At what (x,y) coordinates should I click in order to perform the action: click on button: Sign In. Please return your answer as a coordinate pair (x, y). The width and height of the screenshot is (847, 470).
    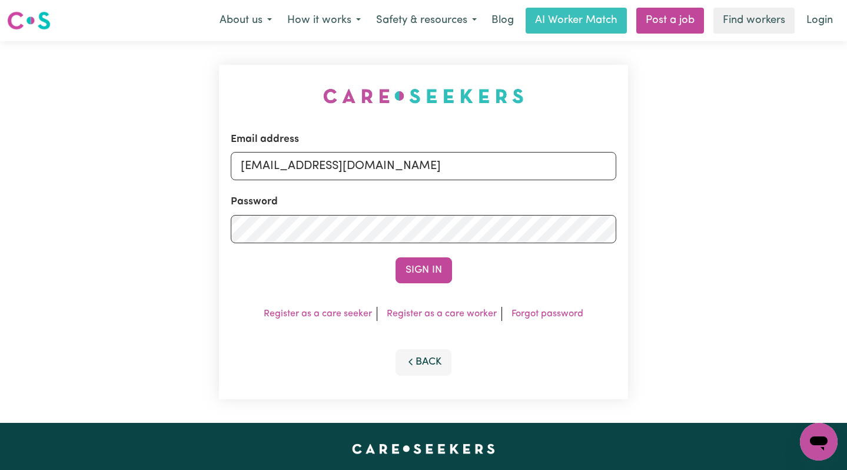
    Looking at the image, I should click on (424, 270).